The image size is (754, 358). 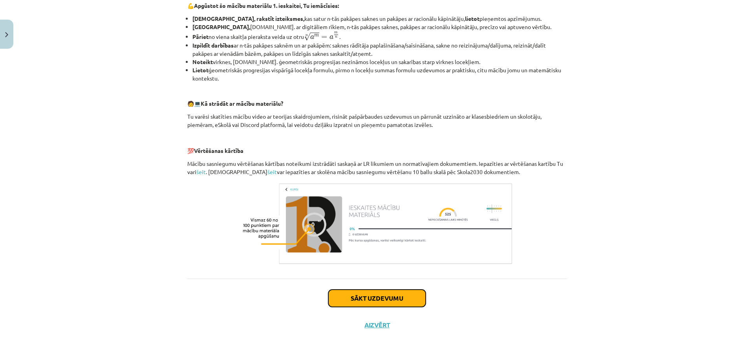 What do you see at coordinates (266, 5) in the screenshot?
I see `b: Apgūstot šo mācību materiālu 1. ieskaitei, Tu iemācīsies:` at bounding box center [266, 5].